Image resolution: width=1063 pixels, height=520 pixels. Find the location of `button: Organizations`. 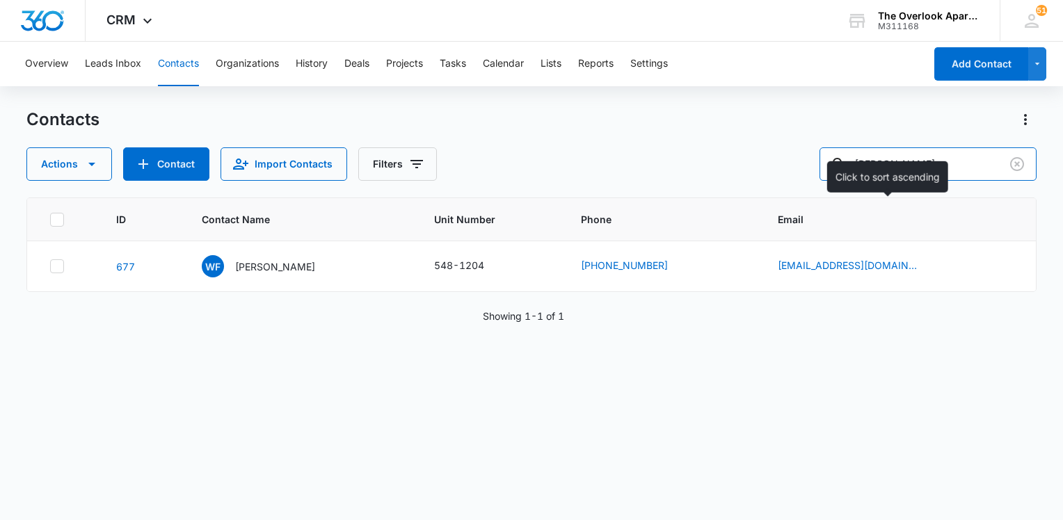

button: Organizations is located at coordinates (247, 64).